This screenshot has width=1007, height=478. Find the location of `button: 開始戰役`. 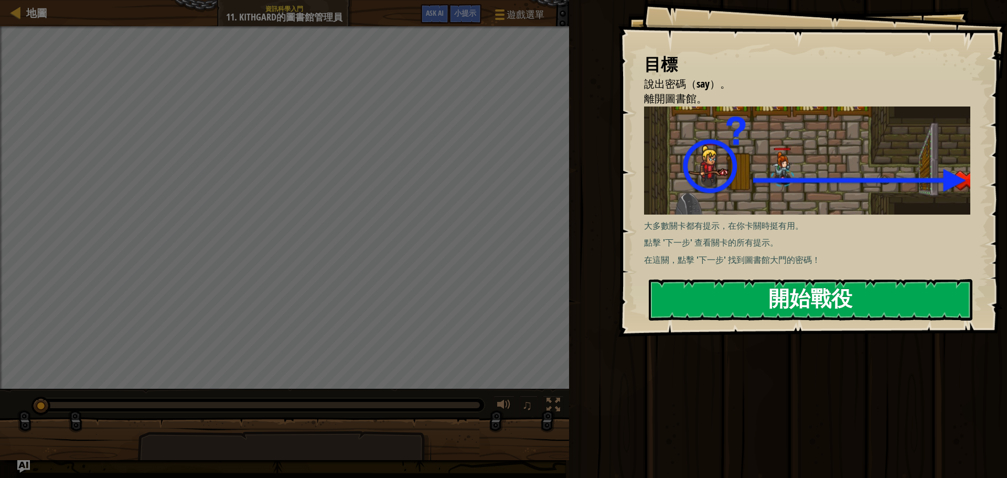

button: 開始戰役 is located at coordinates (811, 300).